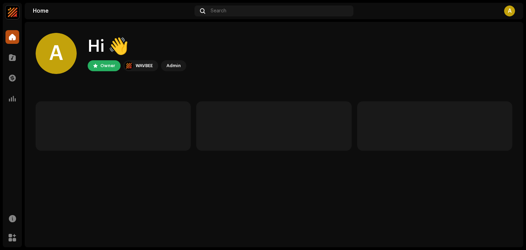 The width and height of the screenshot is (526, 250). What do you see at coordinates (144, 66) in the screenshot?
I see `div: WAVBEE` at bounding box center [144, 66].